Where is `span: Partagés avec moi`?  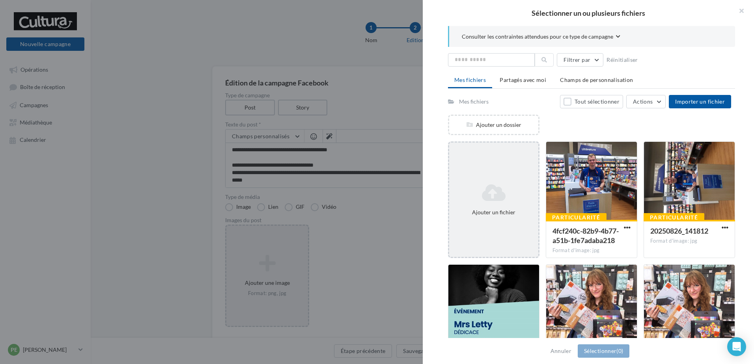
span: Partagés avec moi is located at coordinates (523, 80).